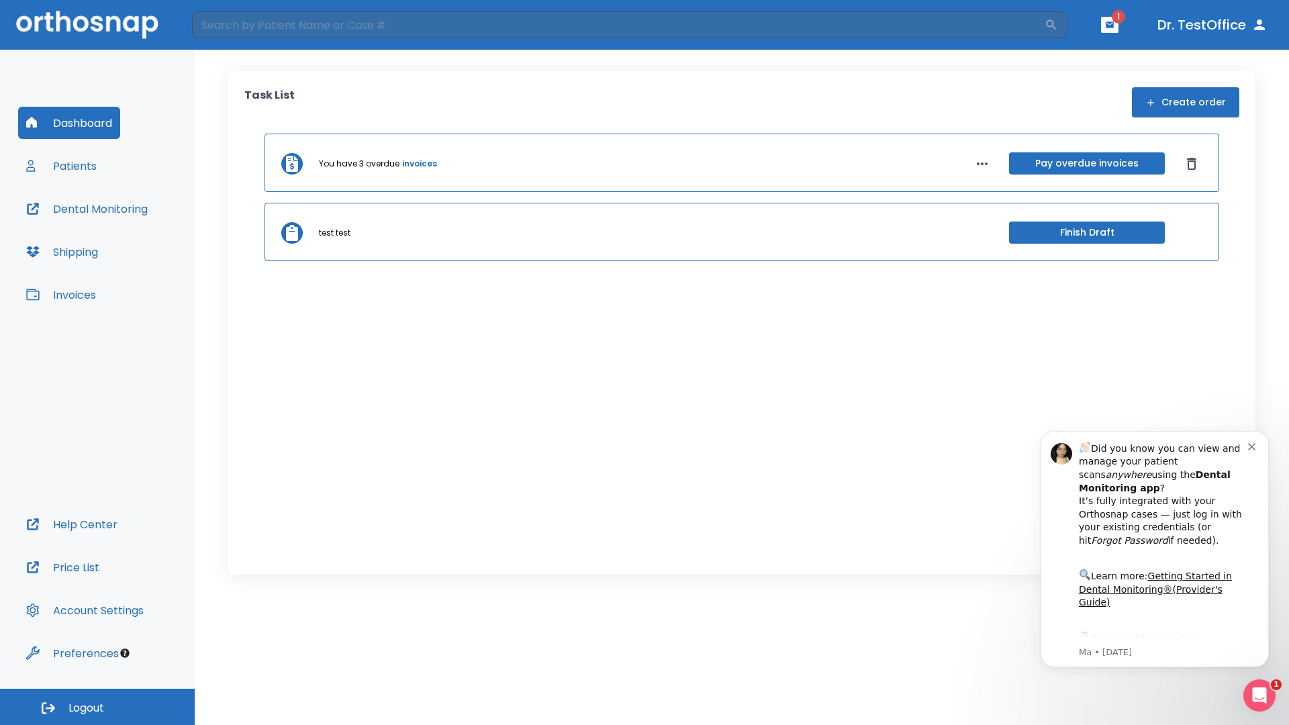 This screenshot has height=725, width=1289. Describe the element at coordinates (73, 653) in the screenshot. I see `button: Preferences` at that location.